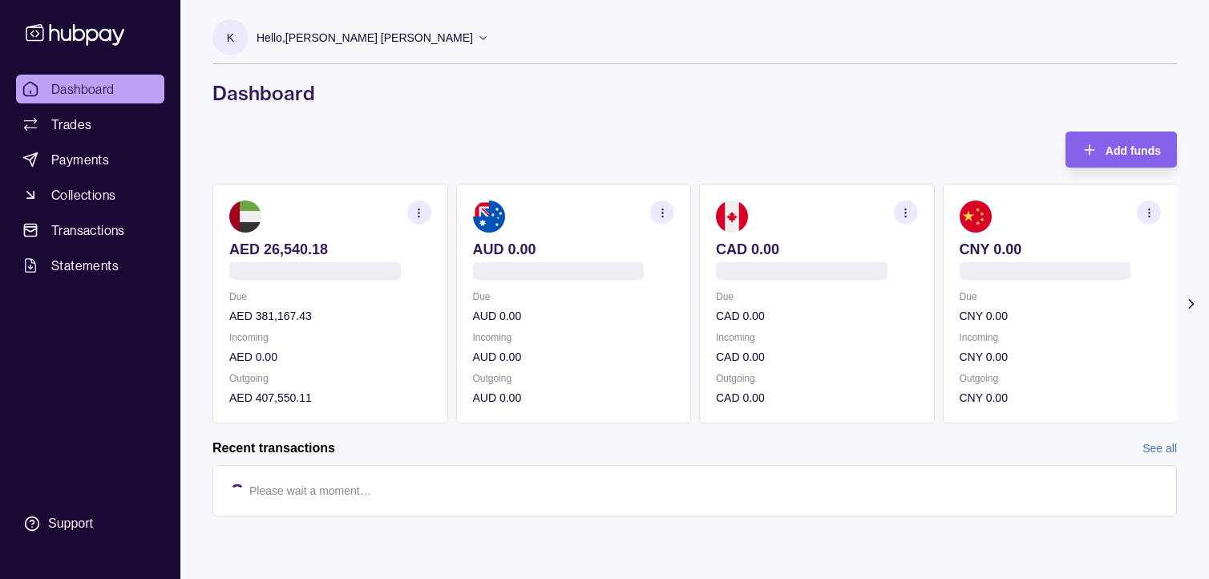 This screenshot has height=579, width=1209. What do you see at coordinates (71, 124) in the screenshot?
I see `span: Trades` at bounding box center [71, 124].